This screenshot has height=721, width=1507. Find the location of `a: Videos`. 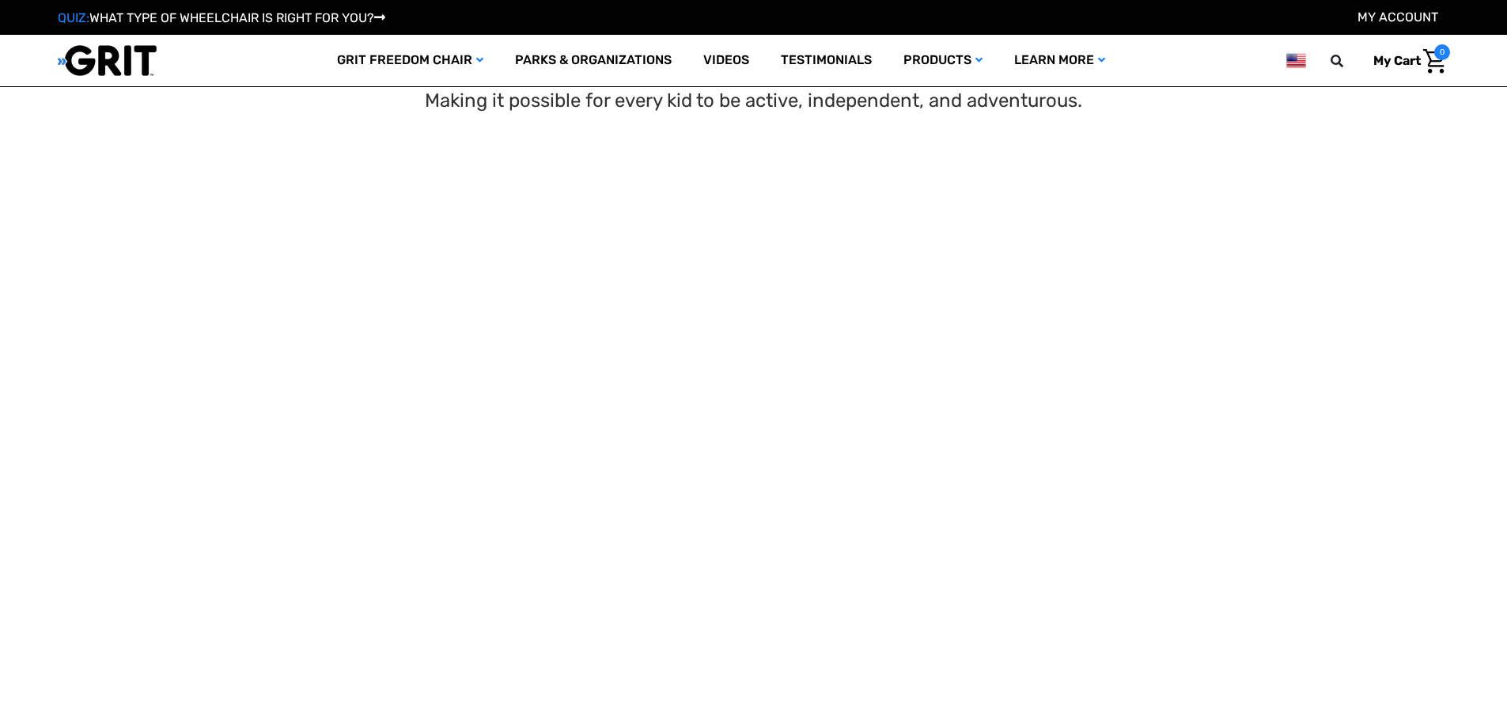

a: Videos is located at coordinates (726, 60).